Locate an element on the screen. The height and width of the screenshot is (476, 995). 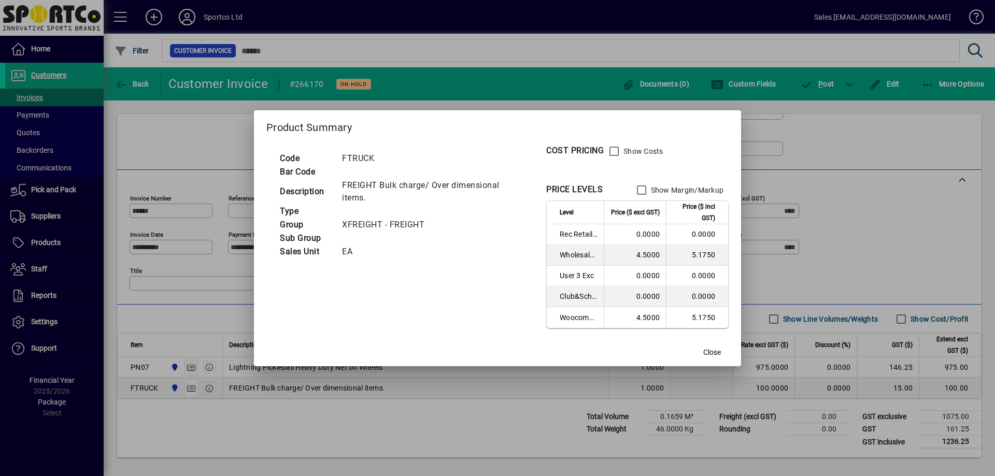
span: Close is located at coordinates (712, 352).